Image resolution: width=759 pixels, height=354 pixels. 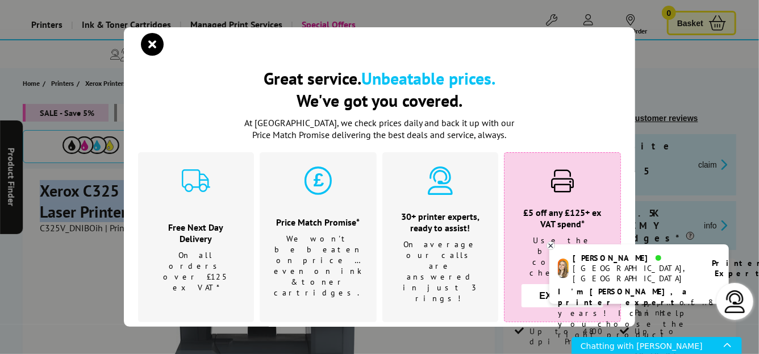 What do you see at coordinates (441, 272) in the screenshot?
I see `p: On average our calls are answered in just 3 rings!` at bounding box center [441, 272].